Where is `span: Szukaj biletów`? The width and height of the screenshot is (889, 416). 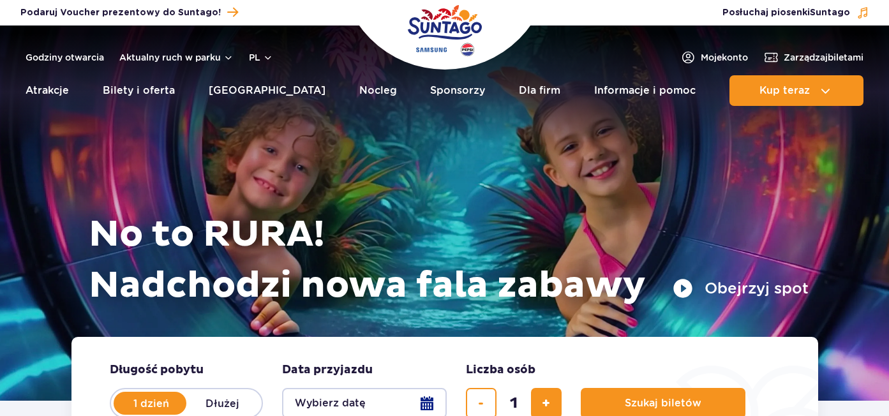 span: Szukaj biletów is located at coordinates (663, 403).